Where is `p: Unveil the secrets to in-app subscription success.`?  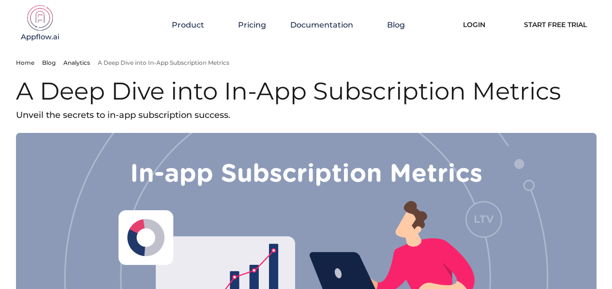
p: Unveil the secrets to in-app subscription success. is located at coordinates (306, 115).